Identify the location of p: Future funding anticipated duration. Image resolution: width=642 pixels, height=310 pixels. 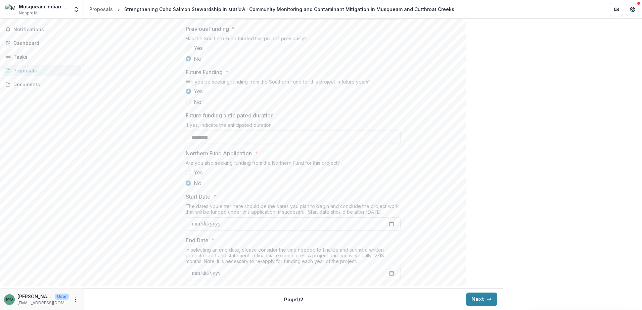
(230, 116).